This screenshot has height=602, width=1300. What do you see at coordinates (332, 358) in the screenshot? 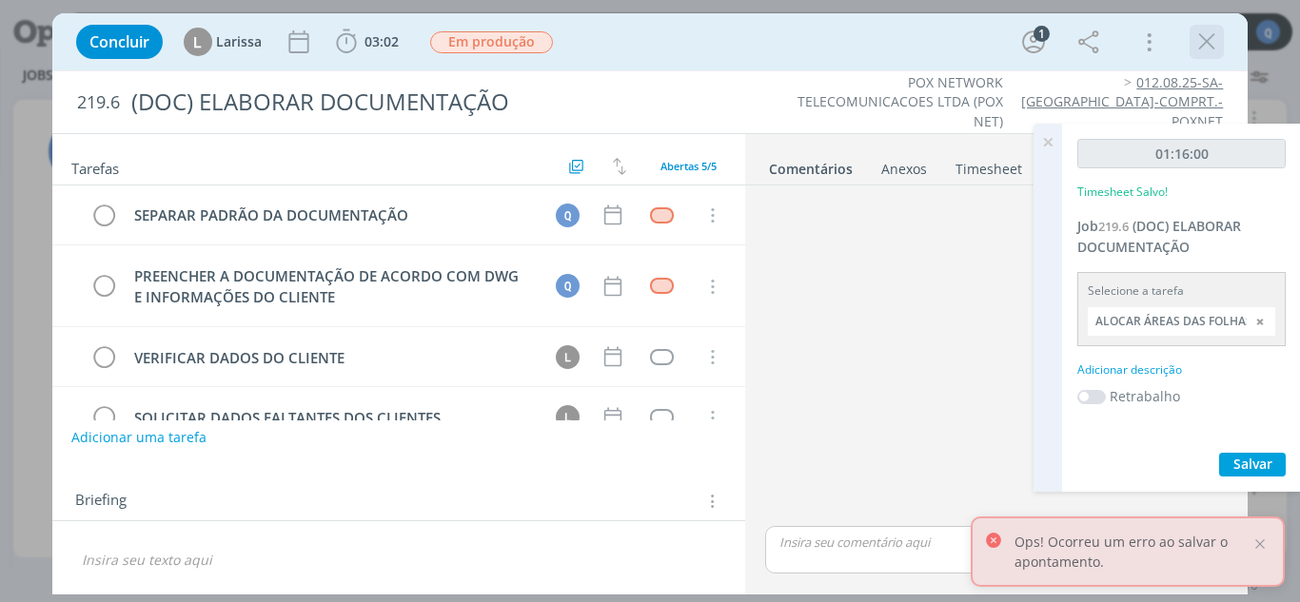
I see `div: VERIFICAR DADOS DO CLIENTE` at bounding box center [332, 358].